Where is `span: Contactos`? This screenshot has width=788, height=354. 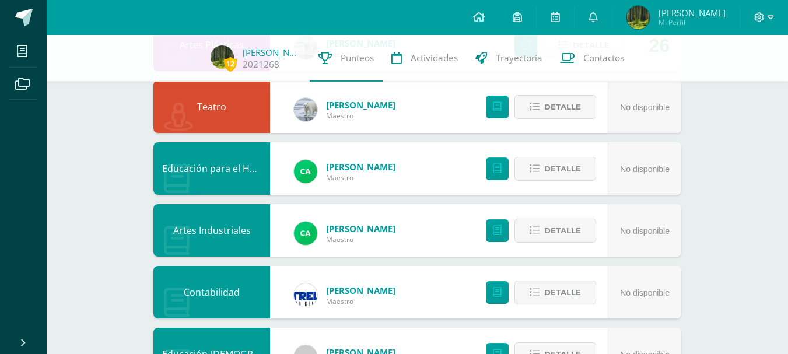
span: Contactos is located at coordinates (604, 58).